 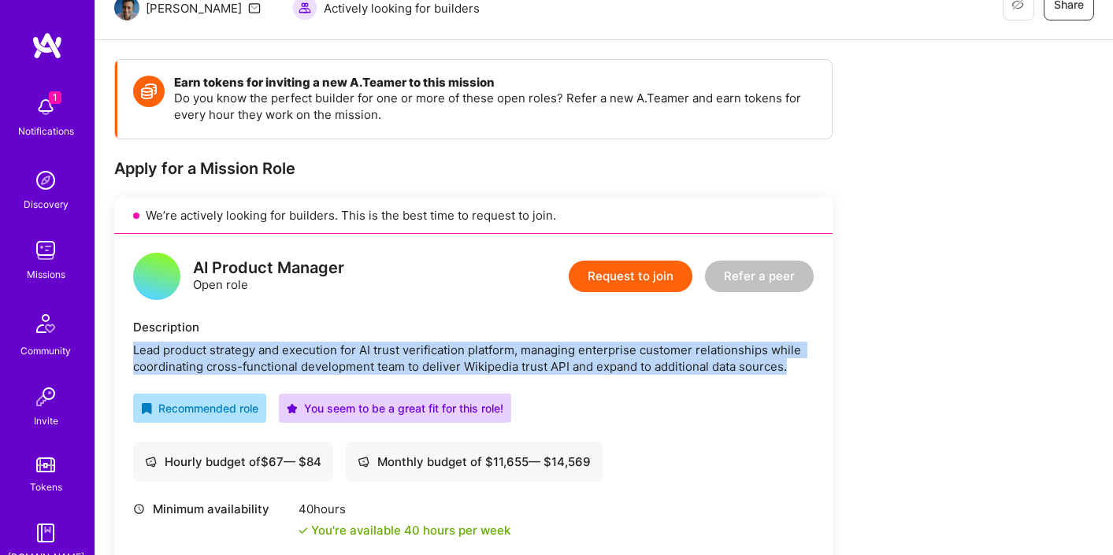 What do you see at coordinates (47, 46) in the screenshot?
I see `img: logo` at bounding box center [47, 46].